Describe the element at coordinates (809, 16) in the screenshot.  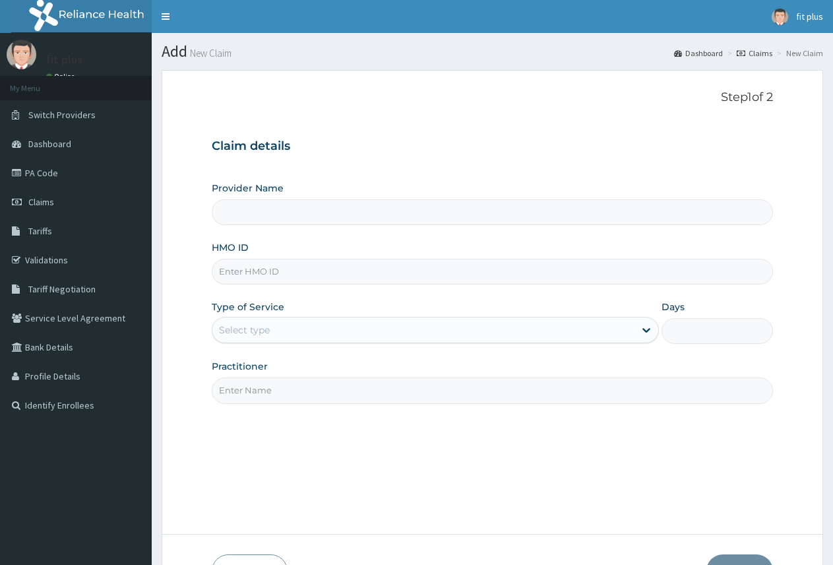
I see `span: fit plus` at that location.